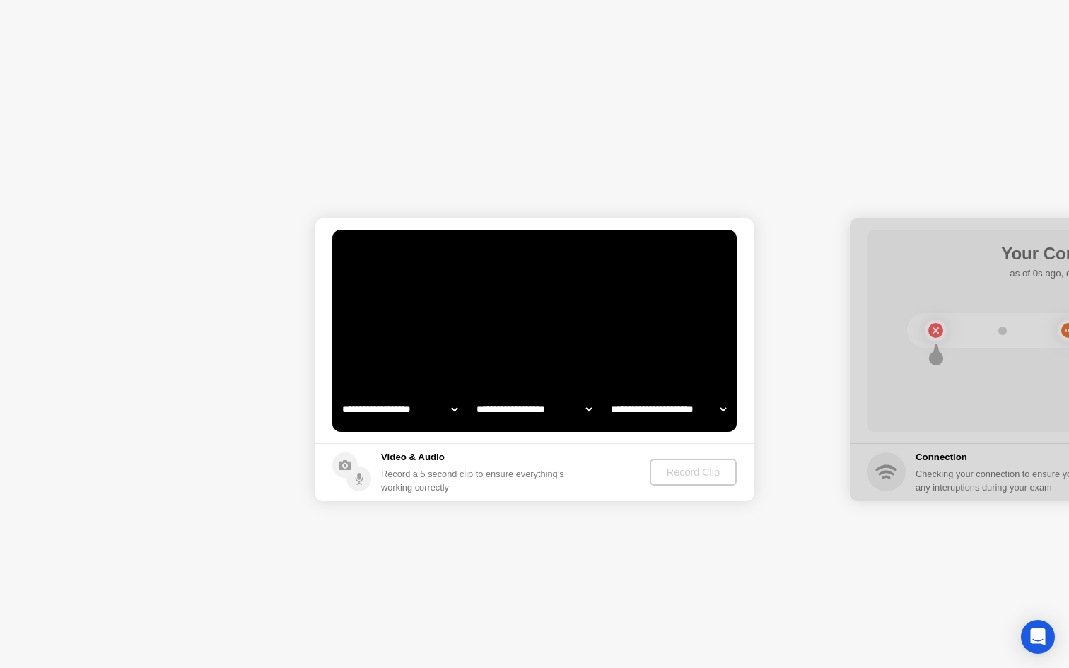  What do you see at coordinates (668, 409) in the screenshot?
I see `select: Available microphones` at bounding box center [668, 409].